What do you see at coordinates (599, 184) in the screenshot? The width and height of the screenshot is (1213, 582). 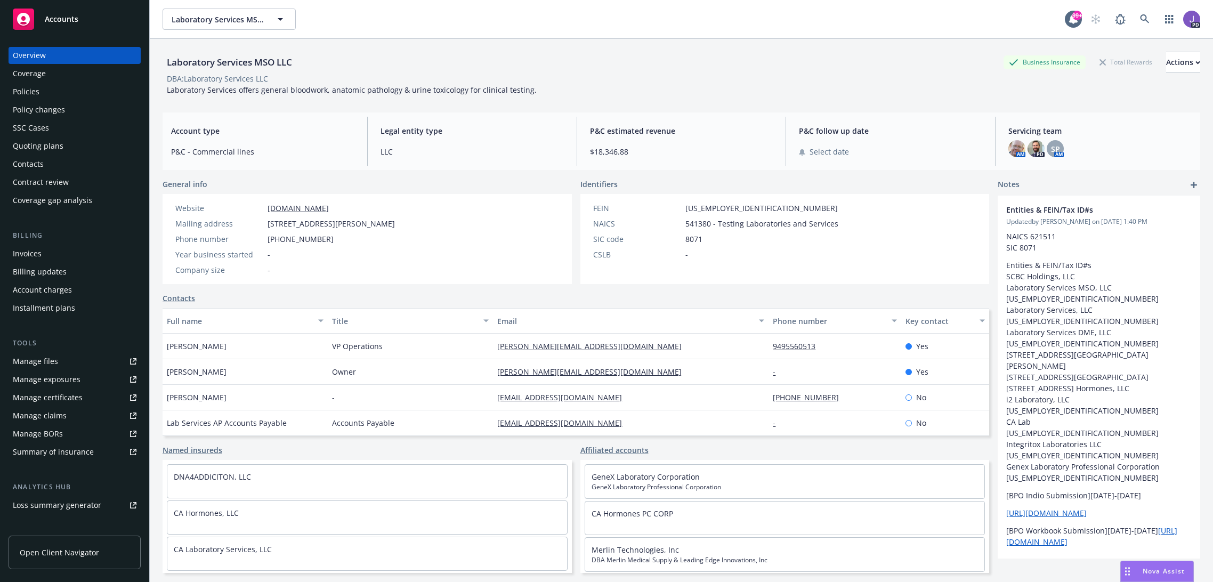 I see `span: Identifiers` at bounding box center [599, 184].